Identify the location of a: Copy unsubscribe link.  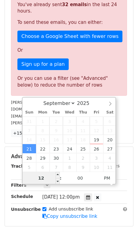
(70, 216).